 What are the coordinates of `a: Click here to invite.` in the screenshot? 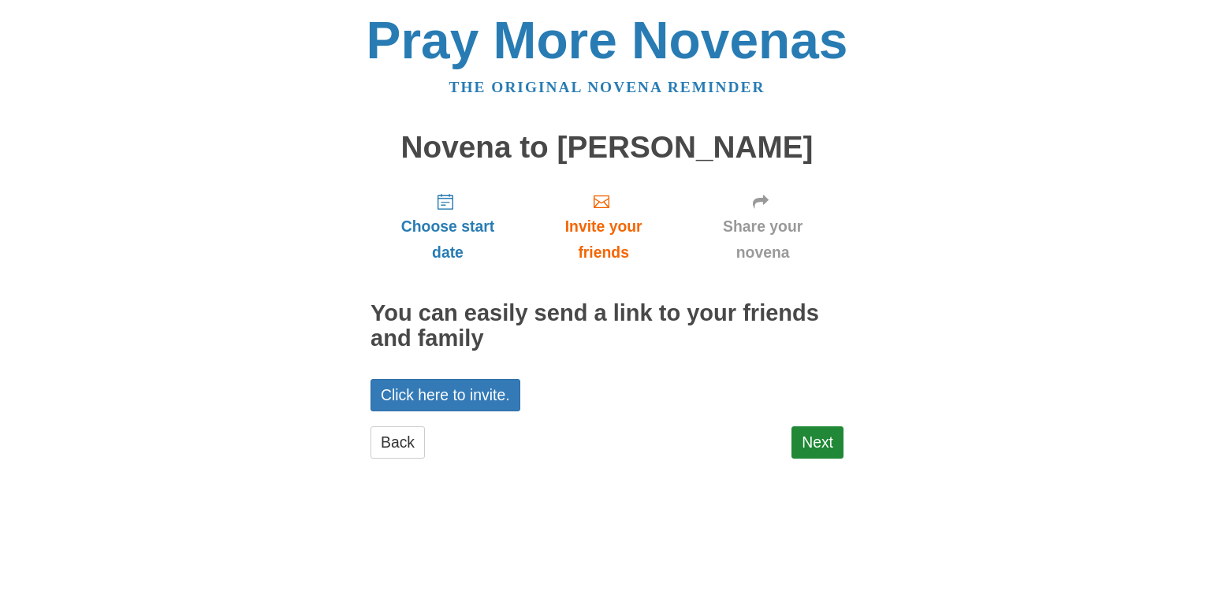 It's located at (445, 395).